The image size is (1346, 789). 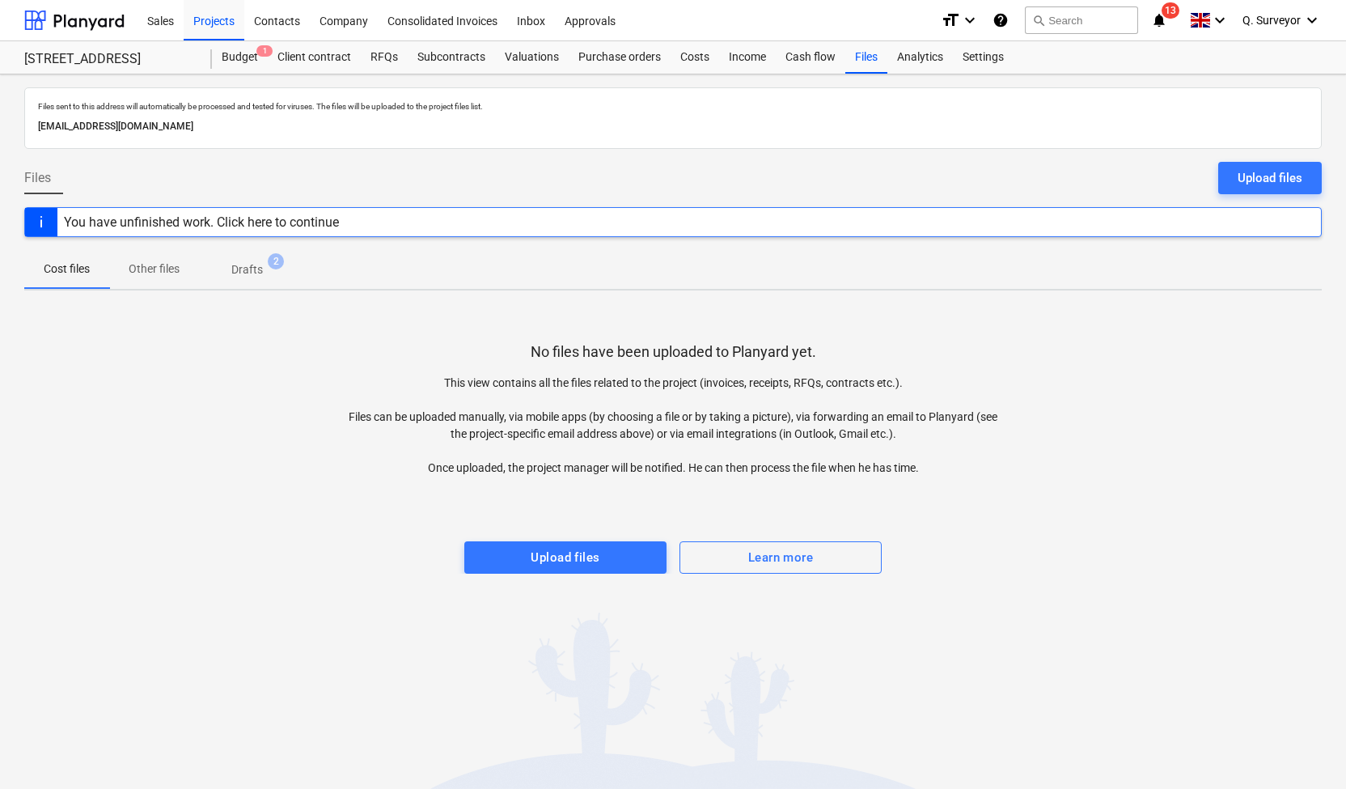 What do you see at coordinates (695, 57) in the screenshot?
I see `a: Costs` at bounding box center [695, 57].